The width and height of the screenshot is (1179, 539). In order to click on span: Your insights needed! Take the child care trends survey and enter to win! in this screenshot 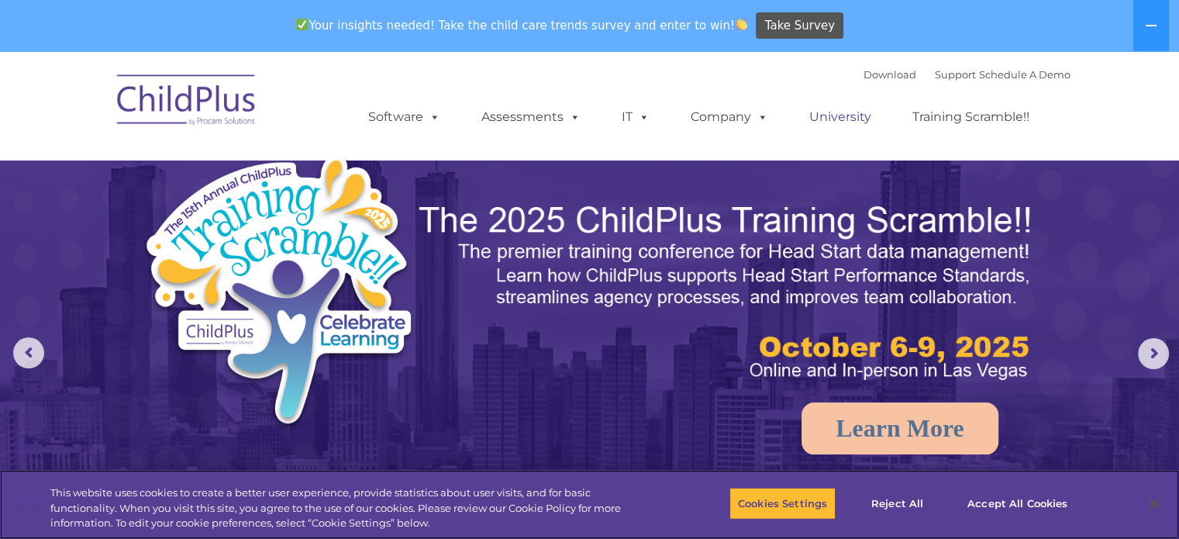, I will do `click(522, 25)`.